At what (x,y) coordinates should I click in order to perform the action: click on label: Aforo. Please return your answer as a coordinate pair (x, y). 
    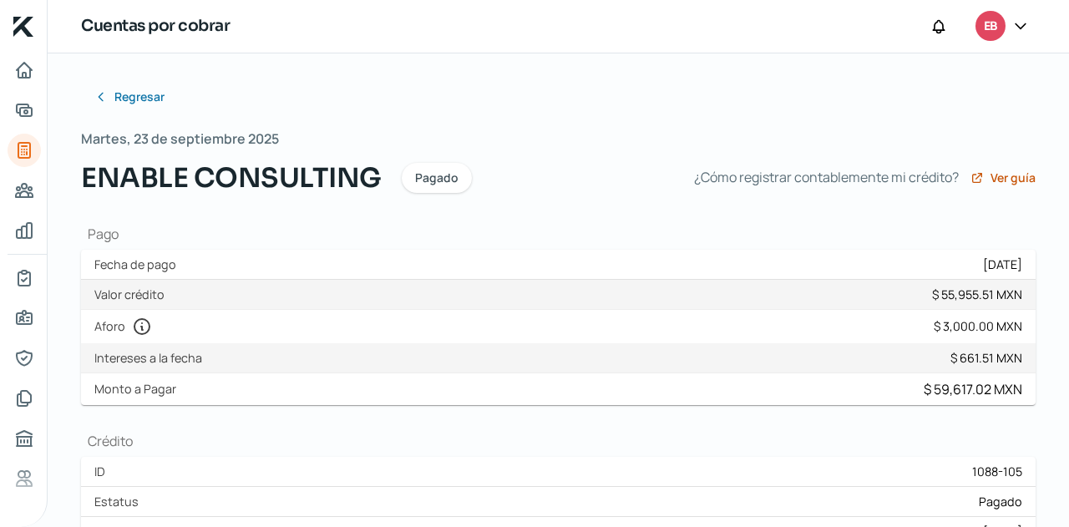
    Looking at the image, I should click on (126, 327).